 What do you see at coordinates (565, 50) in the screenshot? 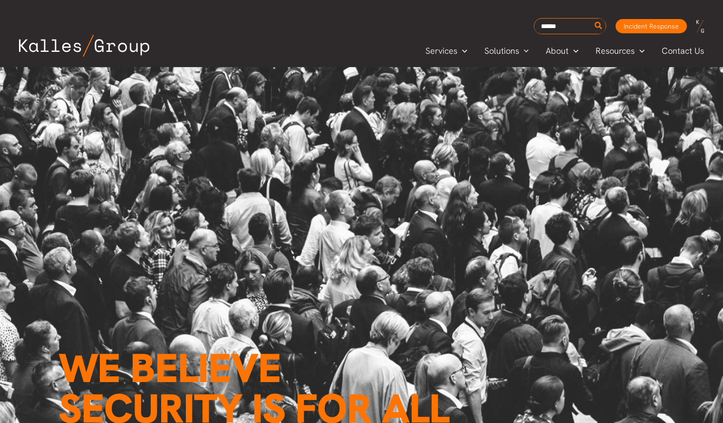
I see `nav: Primary Site Navigation` at bounding box center [565, 50].